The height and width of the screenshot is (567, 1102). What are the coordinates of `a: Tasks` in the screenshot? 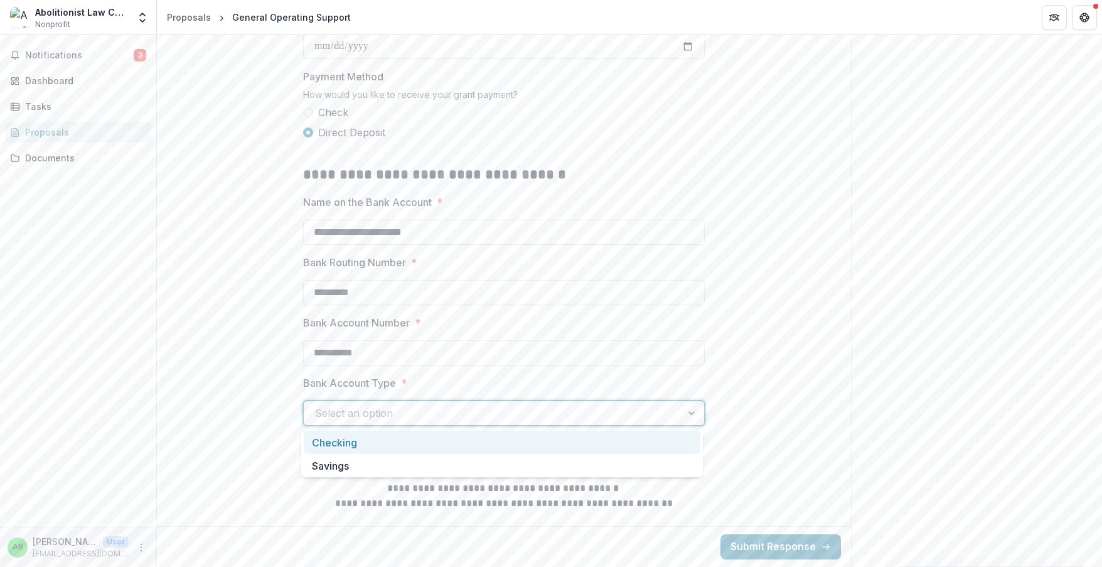 It's located at (78, 106).